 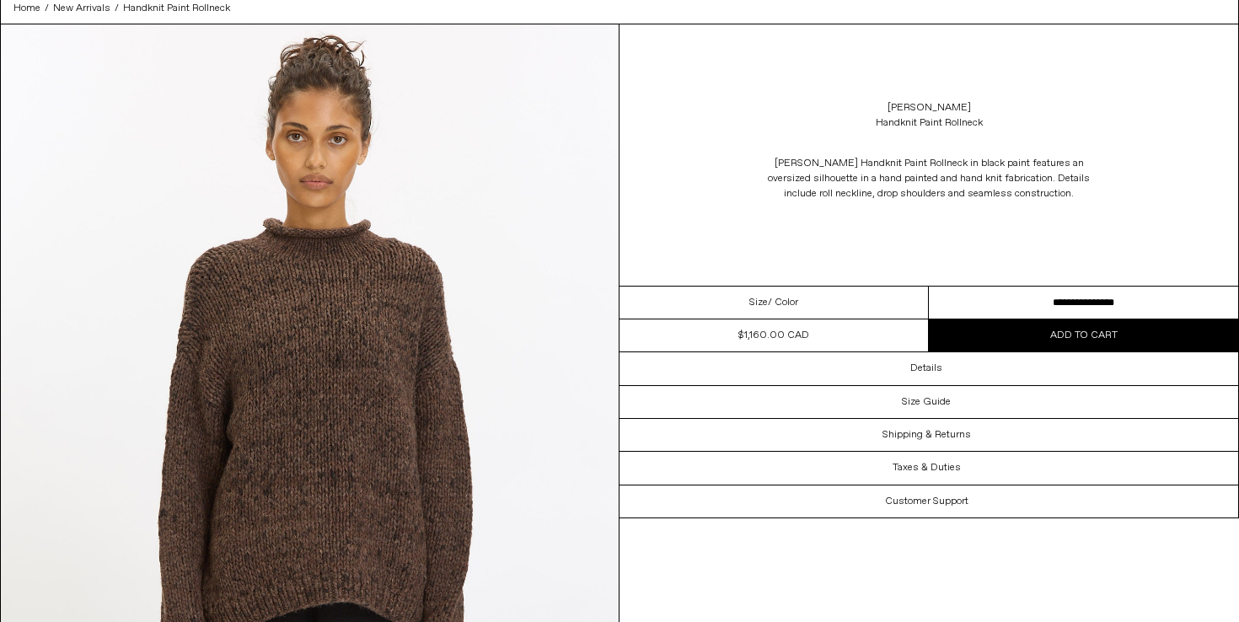 What do you see at coordinates (929, 123) in the screenshot?
I see `div: Handknit Paint Rollneck` at bounding box center [929, 123].